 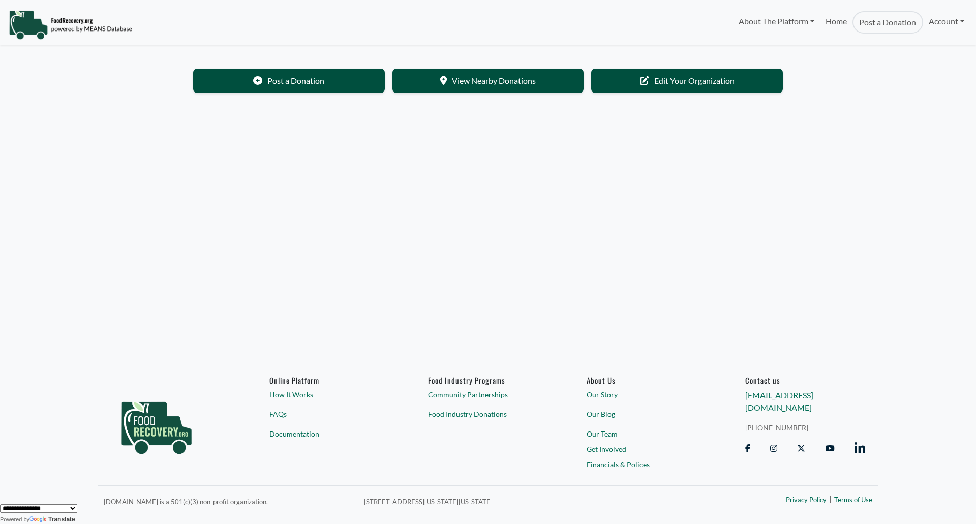 I want to click on img: NavigationLogo_FoodRecovery-91c16205cd0af1ed486a0f1a7774a6544ea792ac00100771e7dd3ec7c0e58e41.png, so click(x=70, y=25).